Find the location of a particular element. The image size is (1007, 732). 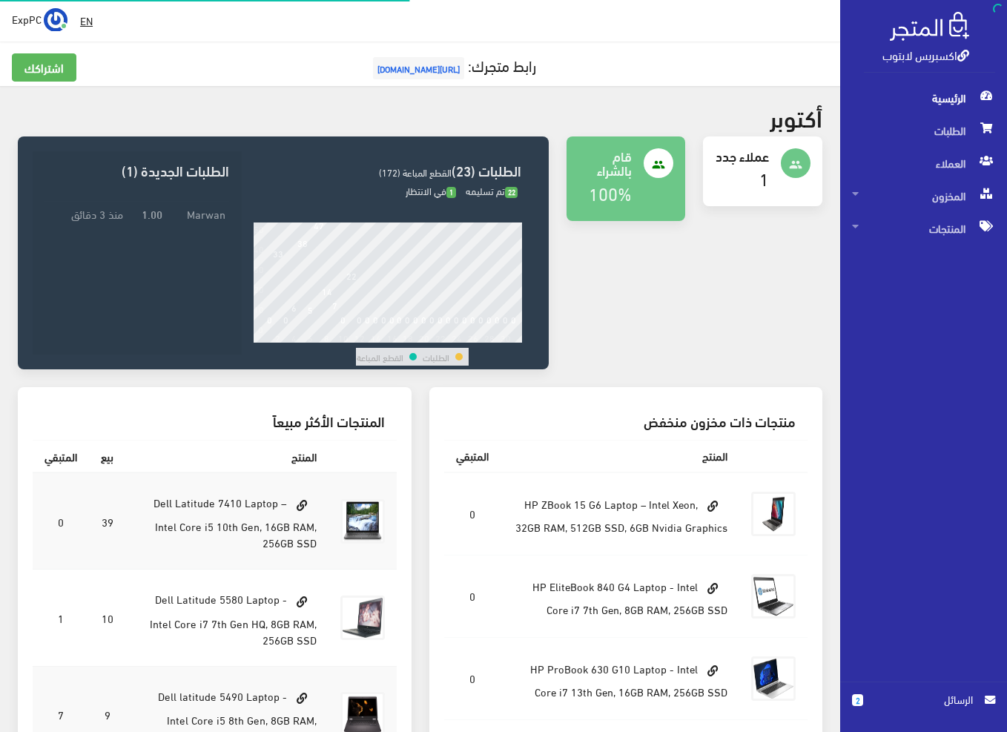

a: 2 الرسائل is located at coordinates (923, 707).